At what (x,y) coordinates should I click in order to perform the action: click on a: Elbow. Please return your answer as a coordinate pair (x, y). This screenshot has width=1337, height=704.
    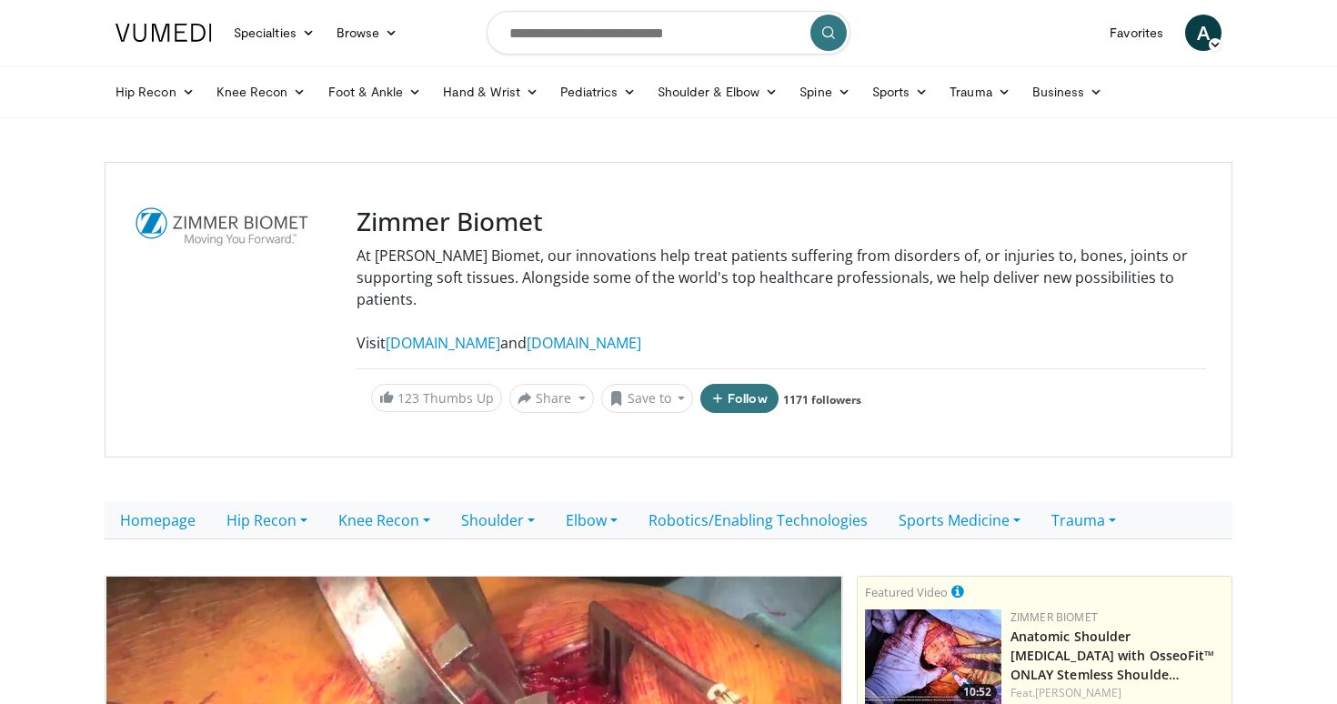
    Looking at the image, I should click on (591, 520).